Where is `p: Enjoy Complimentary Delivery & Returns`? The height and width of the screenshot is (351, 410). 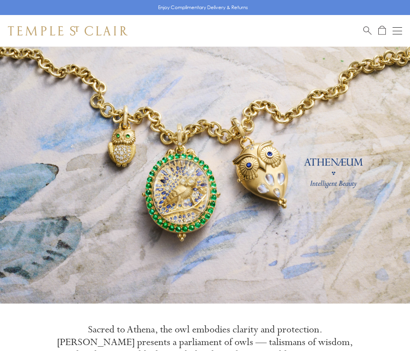
p: Enjoy Complimentary Delivery & Returns is located at coordinates (203, 8).